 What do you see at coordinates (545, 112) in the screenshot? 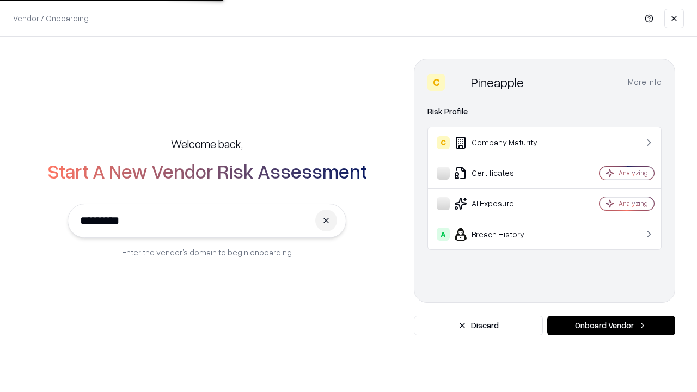
I see `div: Risk Profile` at bounding box center [545, 112].